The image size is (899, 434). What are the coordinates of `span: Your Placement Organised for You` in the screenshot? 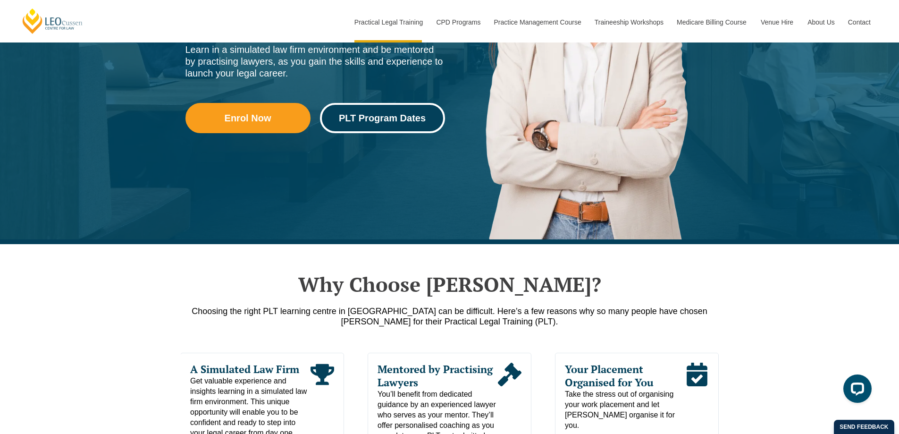 It's located at (625, 376).